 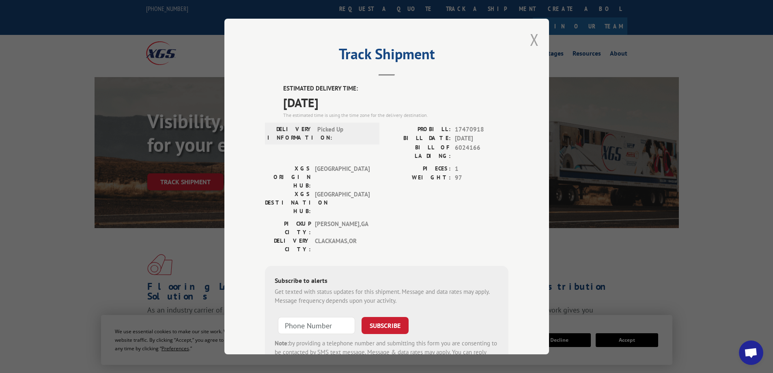 What do you see at coordinates (419, 138) in the screenshot?
I see `label: BILL DATE:` at bounding box center [419, 138].